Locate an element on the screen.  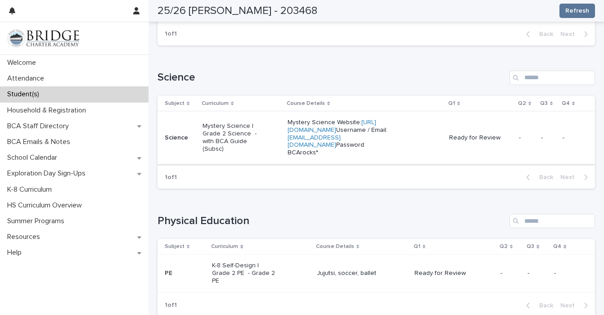
img: V1C1m3IdTEidaUdm9Hs0 is located at coordinates (43, 38).